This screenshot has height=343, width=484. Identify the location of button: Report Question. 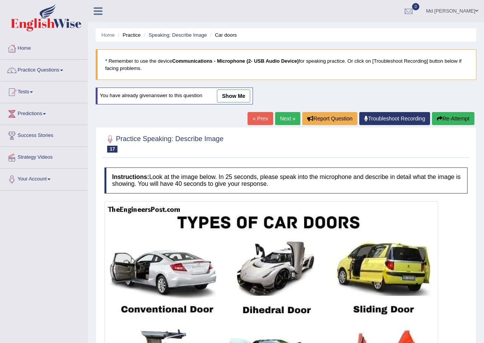
(330, 119).